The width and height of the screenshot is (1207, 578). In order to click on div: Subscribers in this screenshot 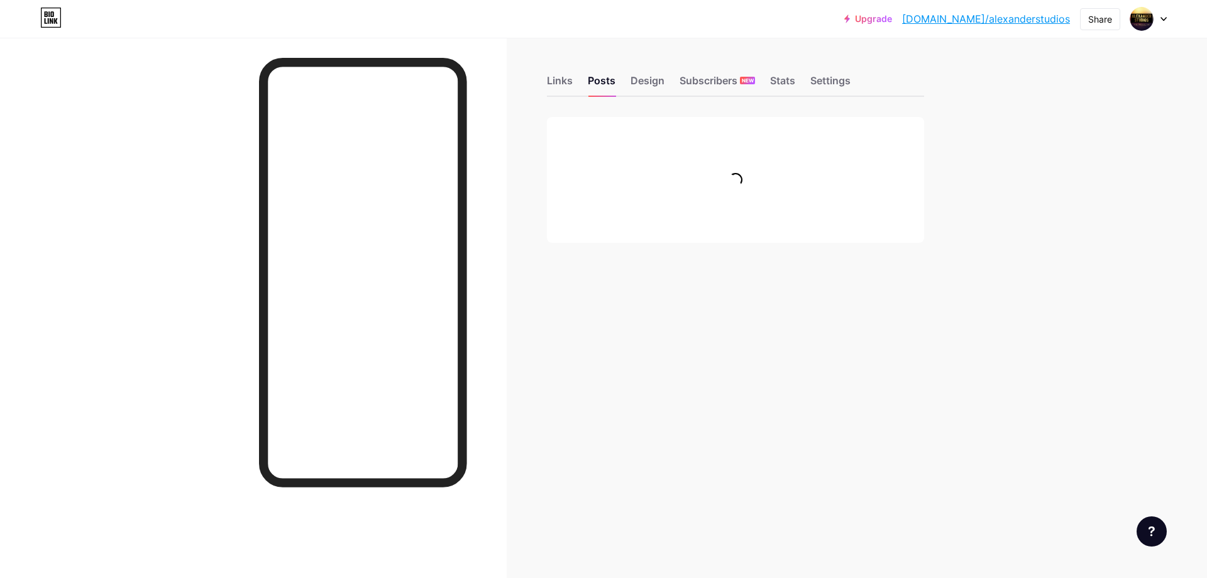, I will do `click(717, 84)`.